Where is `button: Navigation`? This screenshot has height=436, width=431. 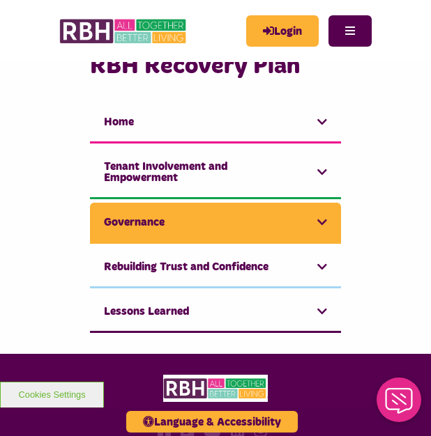
button: Navigation is located at coordinates (350, 31).